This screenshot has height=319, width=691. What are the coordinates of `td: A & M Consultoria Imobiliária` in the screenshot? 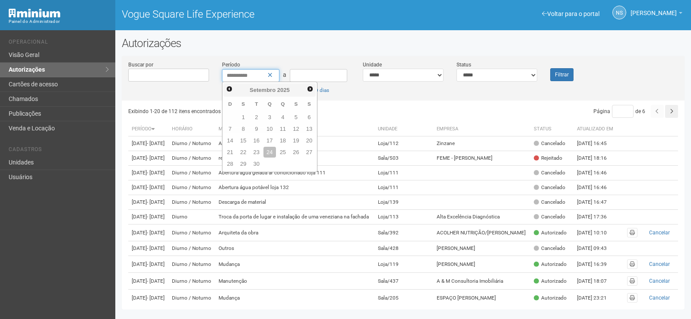 It's located at (482, 281).